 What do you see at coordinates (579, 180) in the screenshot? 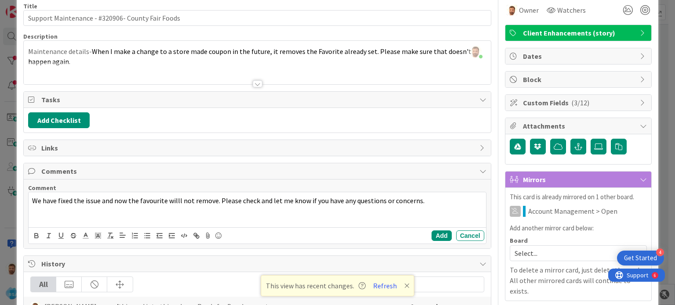
I see `span: Mirrors` at bounding box center [579, 180].